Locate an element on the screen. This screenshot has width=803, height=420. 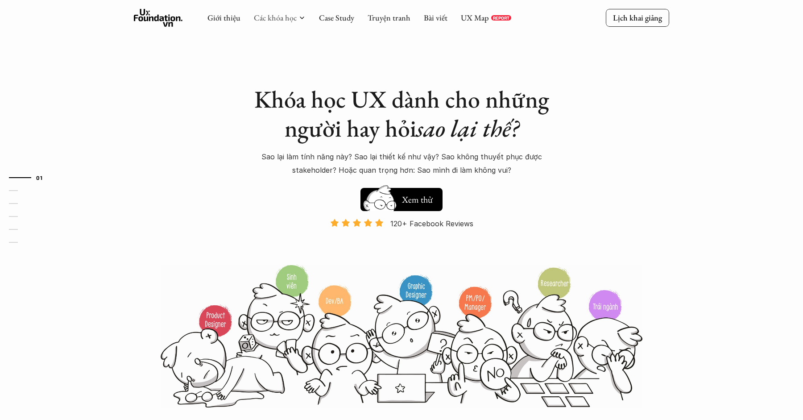
a: 120+ Facebook Reviews is located at coordinates (402, 241).